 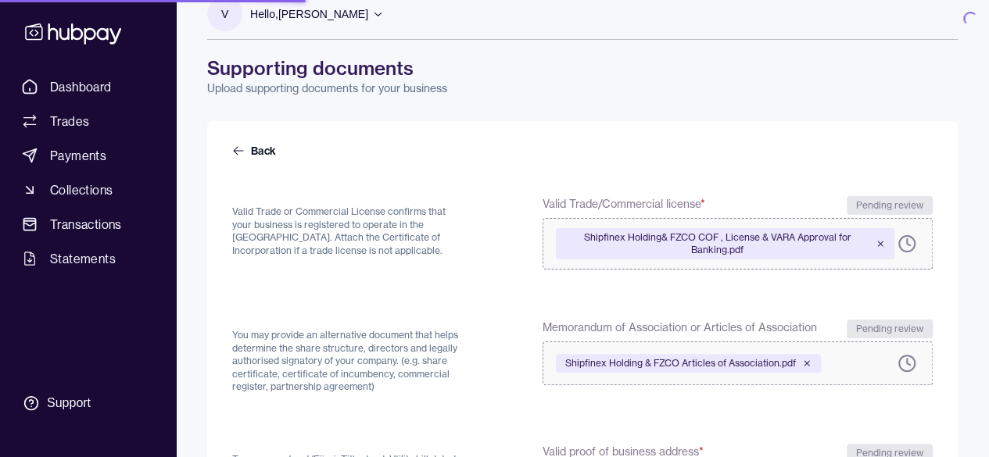 What do you see at coordinates (78, 156) in the screenshot?
I see `span: Payments` at bounding box center [78, 156].